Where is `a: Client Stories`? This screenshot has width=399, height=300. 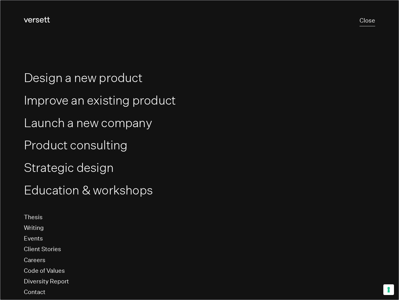 a: Client Stories is located at coordinates (42, 249).